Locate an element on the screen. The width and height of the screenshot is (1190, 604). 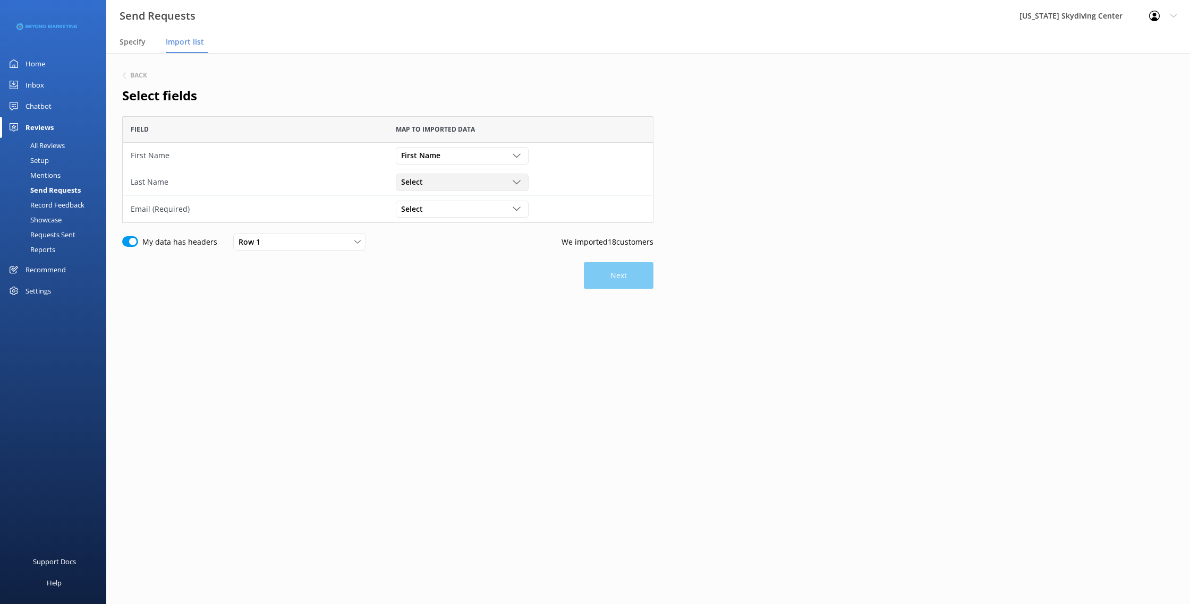
img: 3-1676954853.png is located at coordinates (46, 27).